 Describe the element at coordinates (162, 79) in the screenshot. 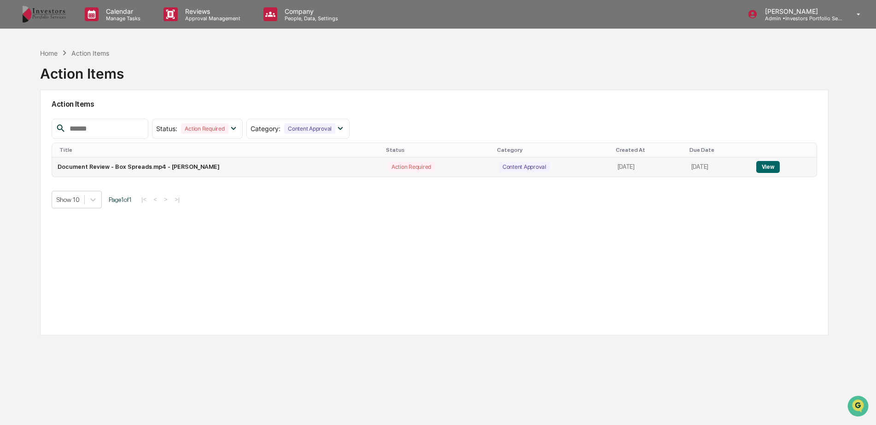

I see `button: Start new chat` at that location.